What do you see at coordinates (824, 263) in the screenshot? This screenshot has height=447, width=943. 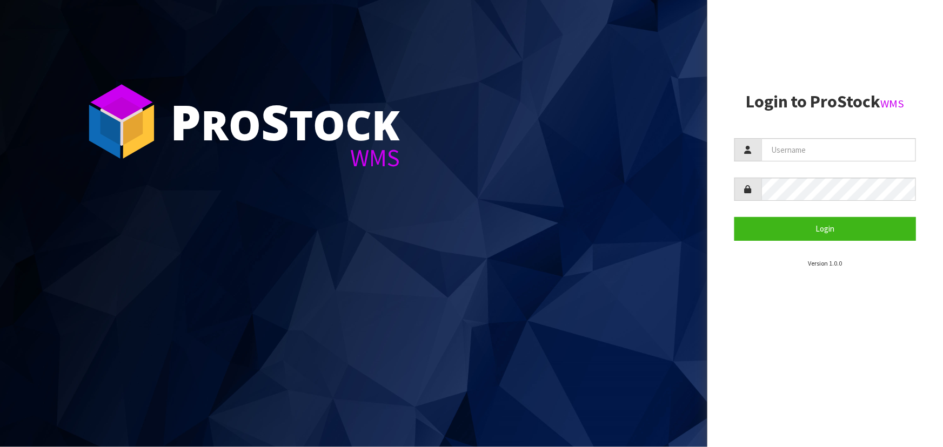 I see `small: Version 1.0.0` at bounding box center [824, 263].